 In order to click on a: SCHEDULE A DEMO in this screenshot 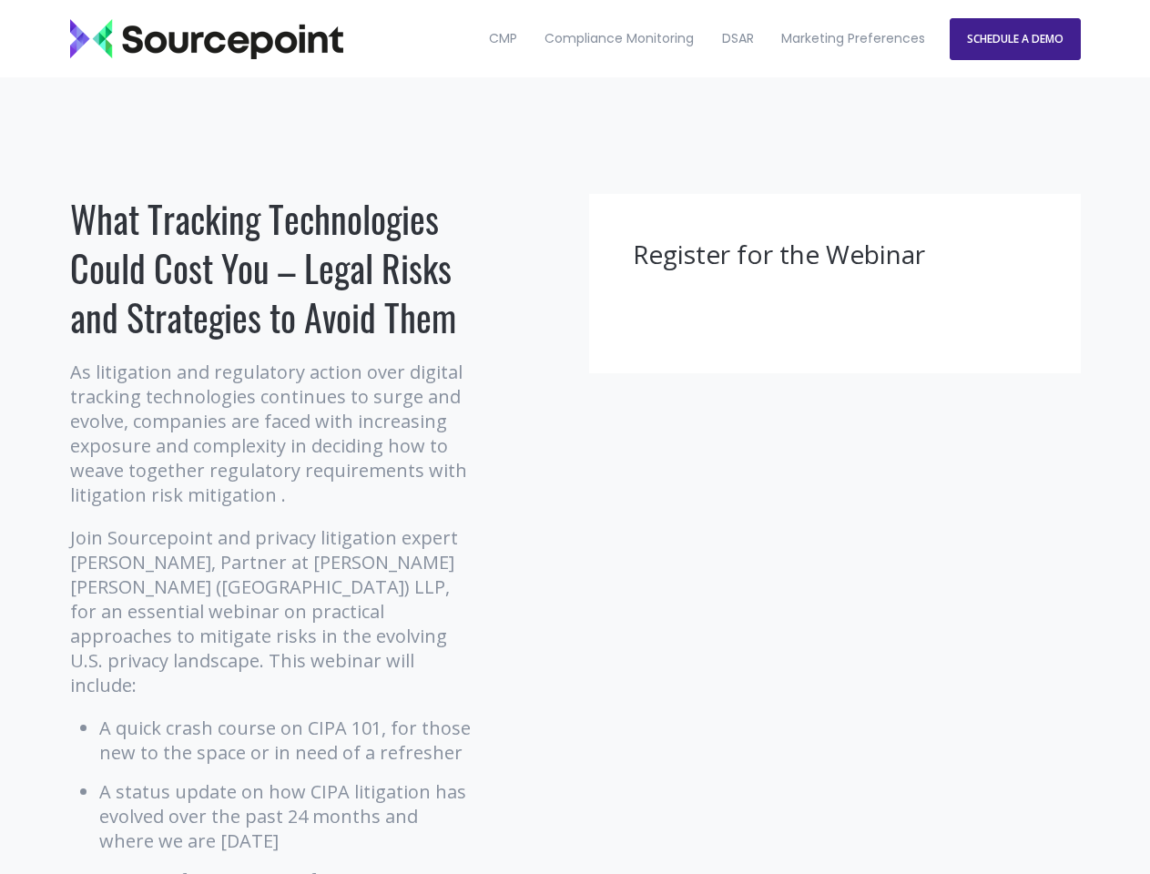, I will do `click(1016, 39)`.